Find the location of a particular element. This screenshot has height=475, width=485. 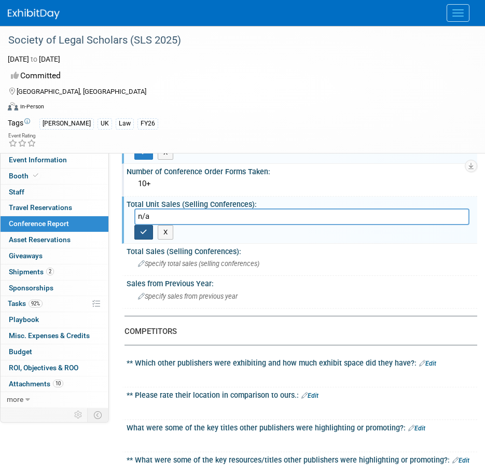

button: Menu is located at coordinates (458, 13).